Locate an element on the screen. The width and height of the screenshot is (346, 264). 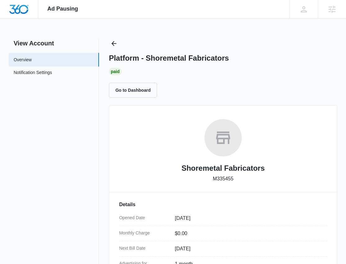
a: Overview is located at coordinates (23, 60).